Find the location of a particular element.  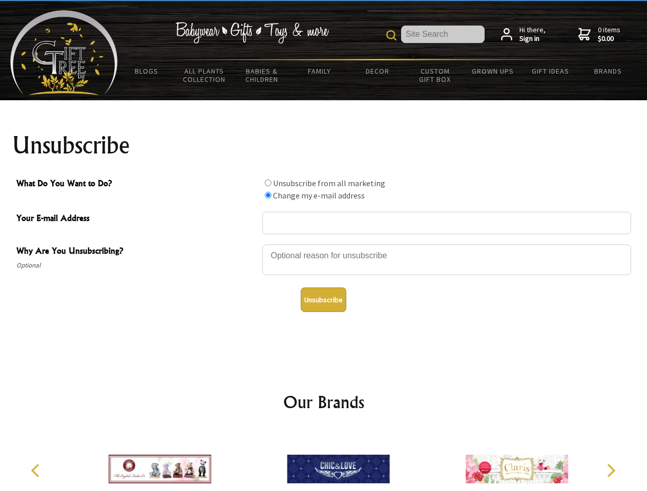

h2: Our Brands is located at coordinates (324, 402).